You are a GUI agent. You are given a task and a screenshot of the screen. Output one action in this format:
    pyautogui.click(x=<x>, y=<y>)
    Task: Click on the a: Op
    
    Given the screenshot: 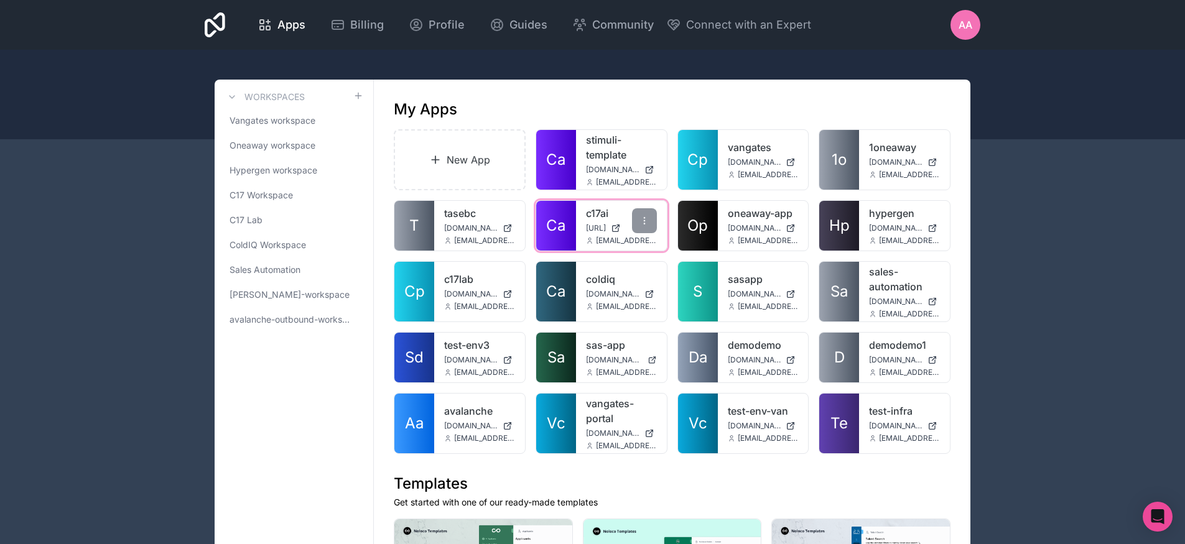 What is the action you would take?
    pyautogui.click(x=698, y=226)
    